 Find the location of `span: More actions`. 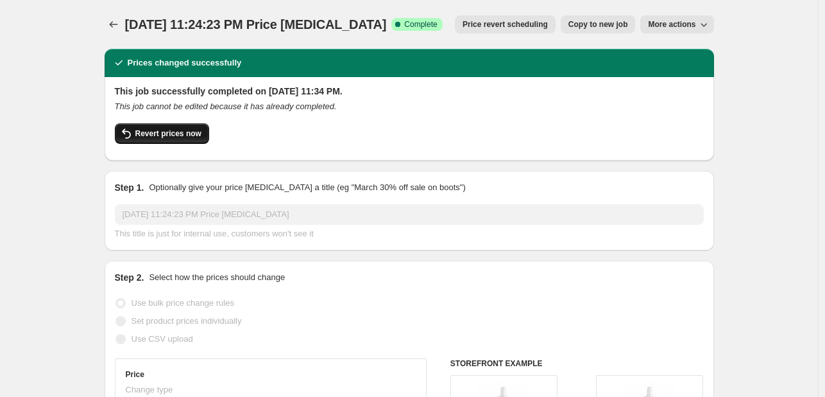

span: More actions is located at coordinates (672, 24).